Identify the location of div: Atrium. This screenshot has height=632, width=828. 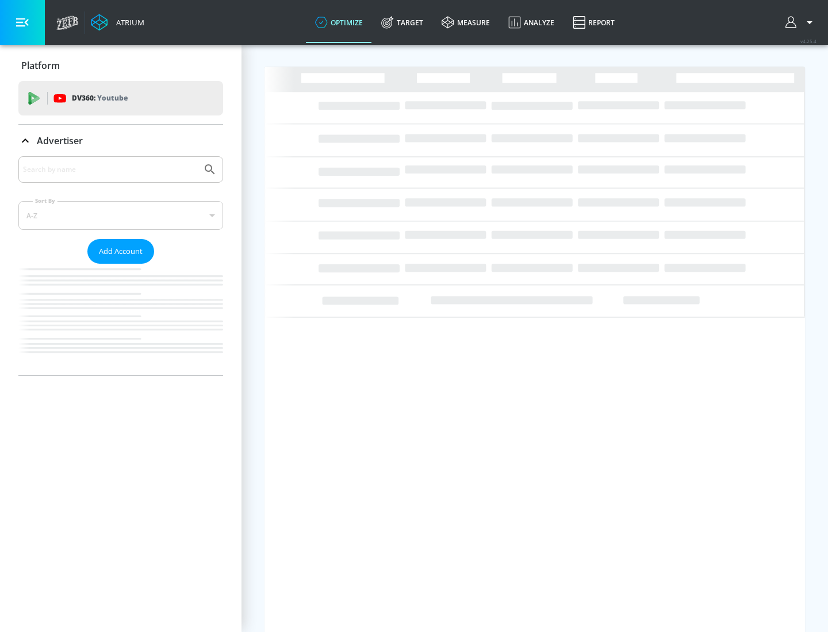
(128, 22).